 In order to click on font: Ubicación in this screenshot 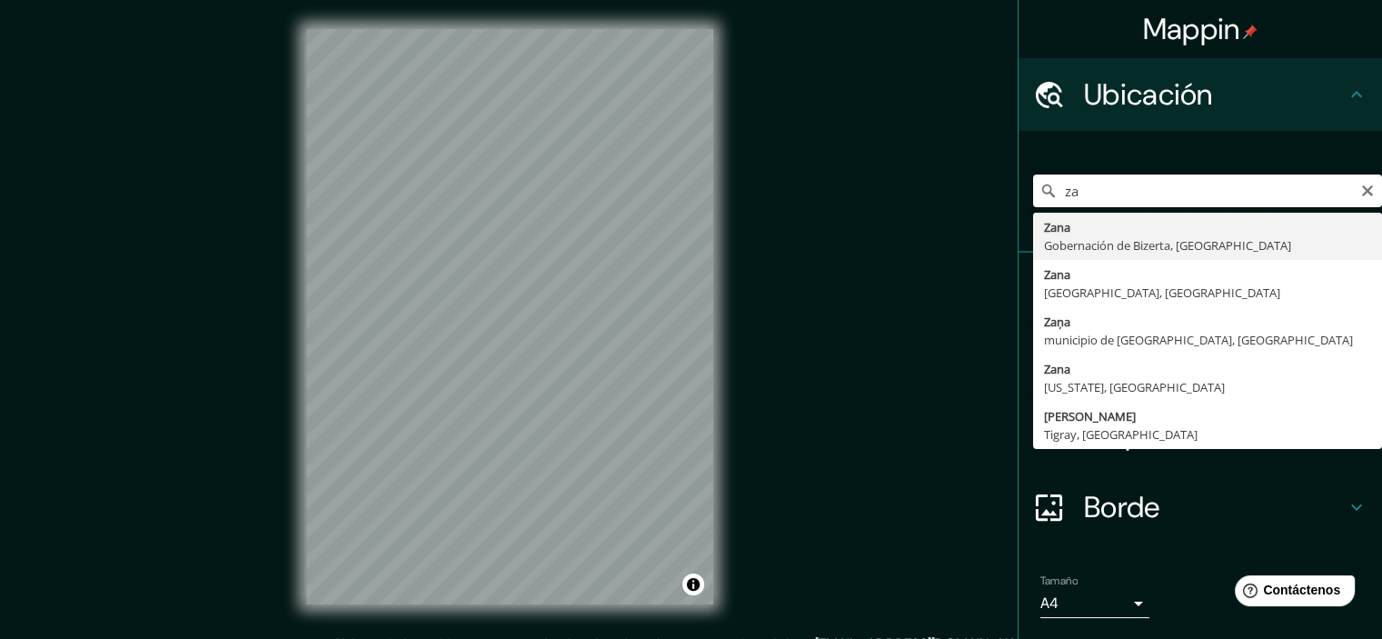, I will do `click(1149, 95)`.